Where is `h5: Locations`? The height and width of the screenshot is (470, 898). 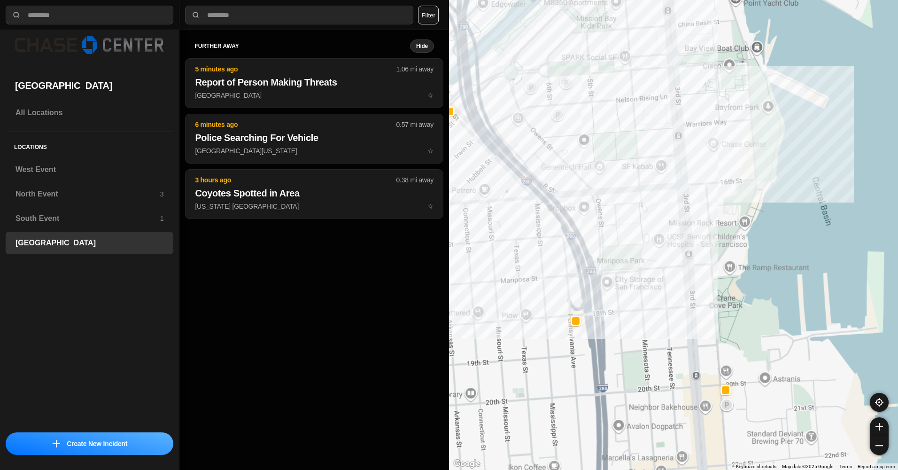
h5: Locations is located at coordinates (89, 145).